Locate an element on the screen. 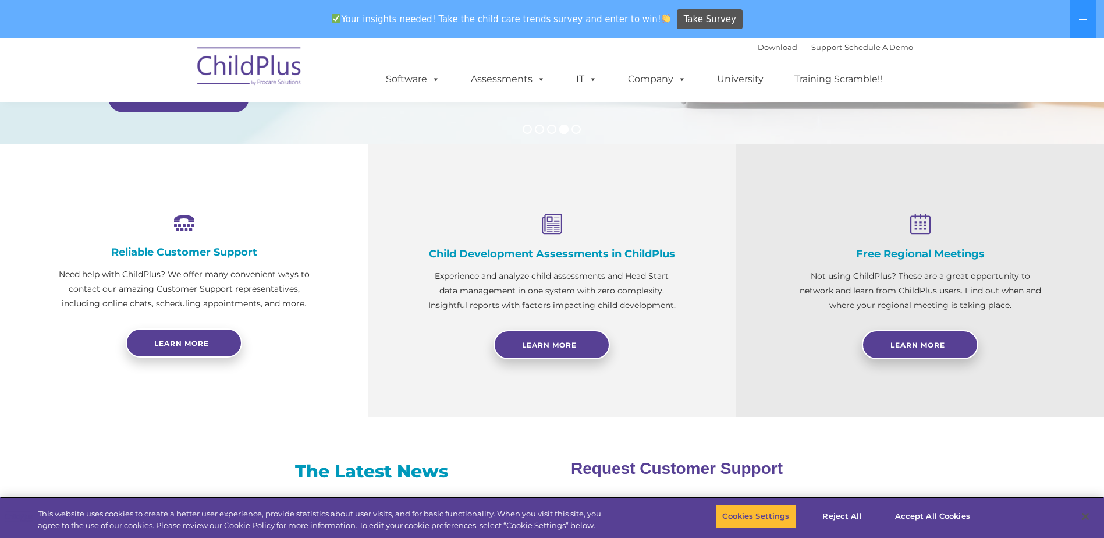  a: Software is located at coordinates (413, 79).